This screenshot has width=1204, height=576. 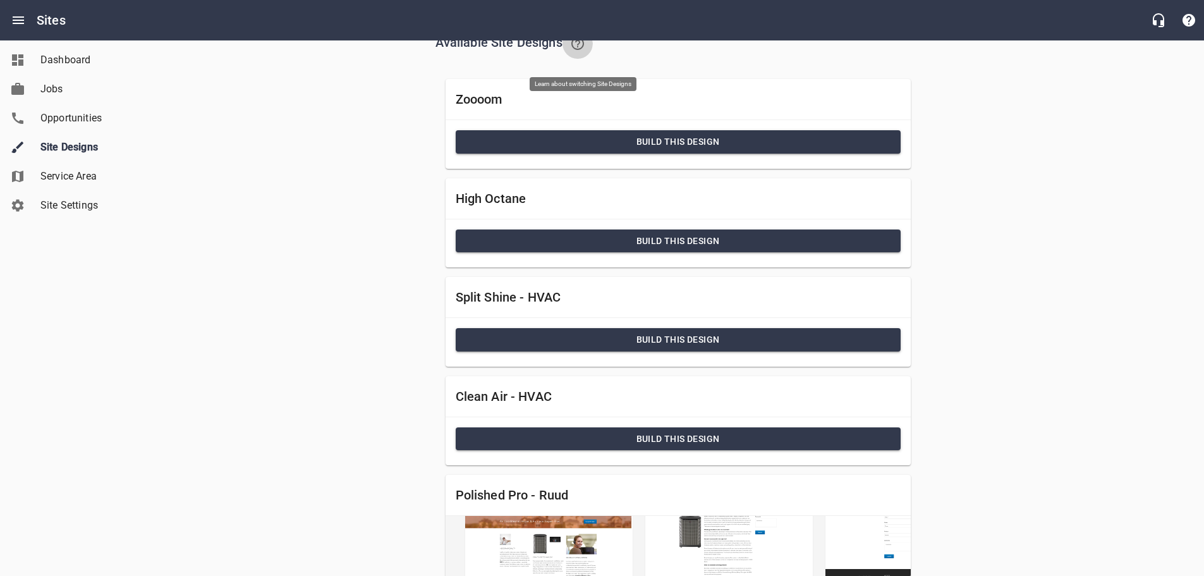 I want to click on h6: High Octane, so click(x=678, y=199).